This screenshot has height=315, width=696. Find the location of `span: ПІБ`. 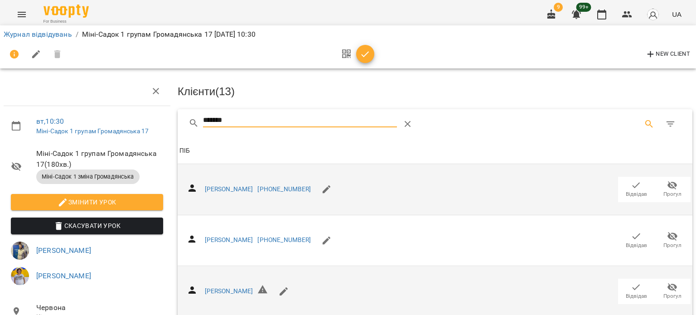

span: ПІБ is located at coordinates (435, 151).